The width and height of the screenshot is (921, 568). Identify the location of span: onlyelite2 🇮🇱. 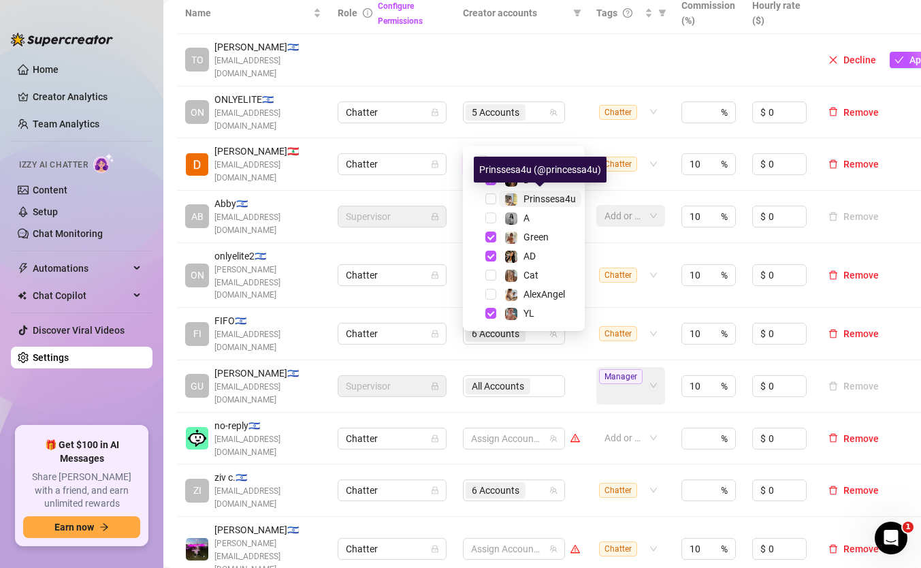
(268, 256).